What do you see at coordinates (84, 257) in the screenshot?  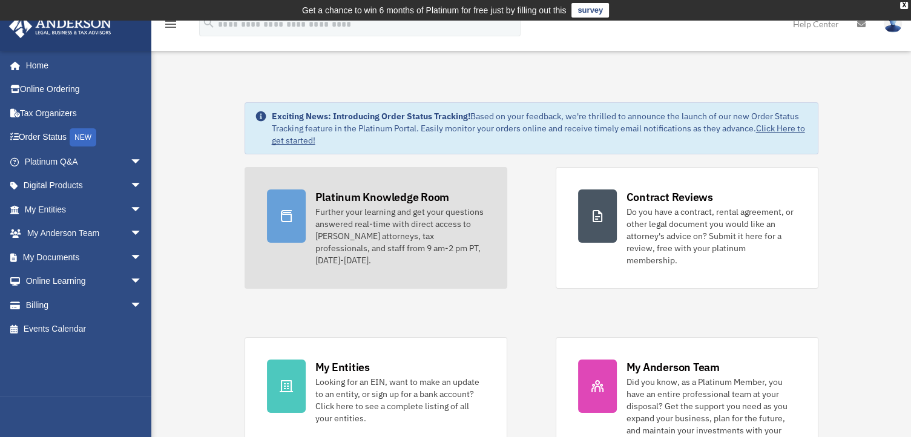 I see `a: My Documentsarrow_drop_down` at bounding box center [84, 257].